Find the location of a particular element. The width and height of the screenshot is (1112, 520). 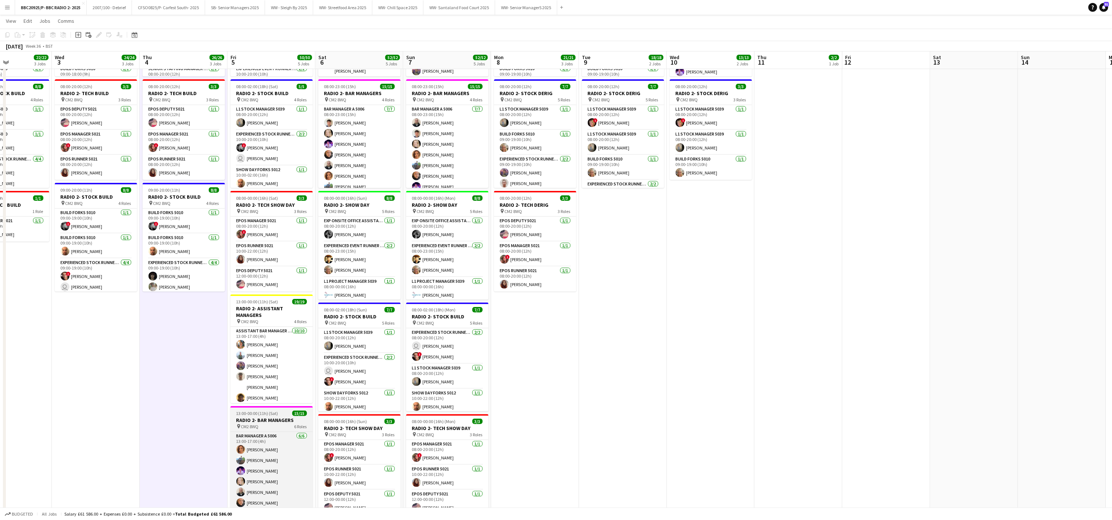

span: 4 is located at coordinates (147, 62).